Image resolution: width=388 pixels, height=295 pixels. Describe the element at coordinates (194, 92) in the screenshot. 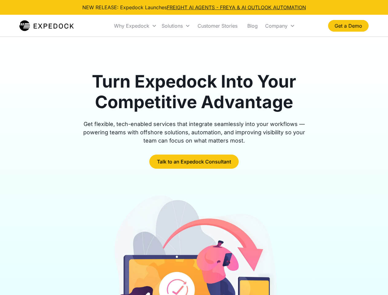

I see `h1: Turn Expedock Into Your Competitive Advantage` at that location.